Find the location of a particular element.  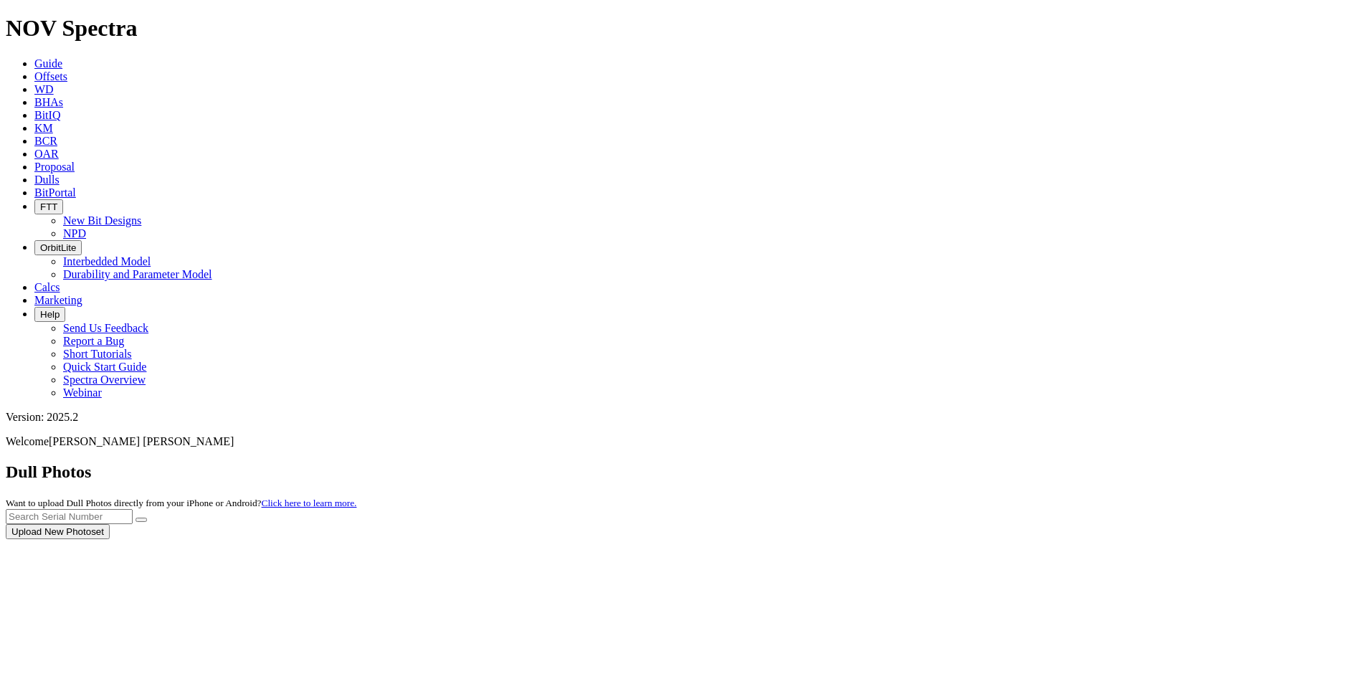

span: Marketing is located at coordinates (58, 300).